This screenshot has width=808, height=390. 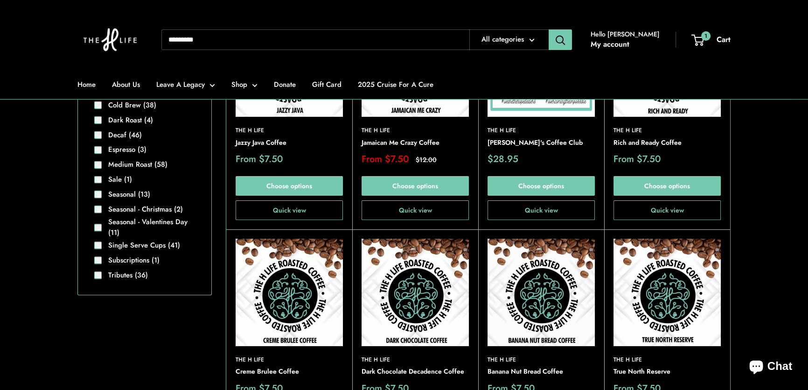 I want to click on img: The H Life, so click(x=110, y=40).